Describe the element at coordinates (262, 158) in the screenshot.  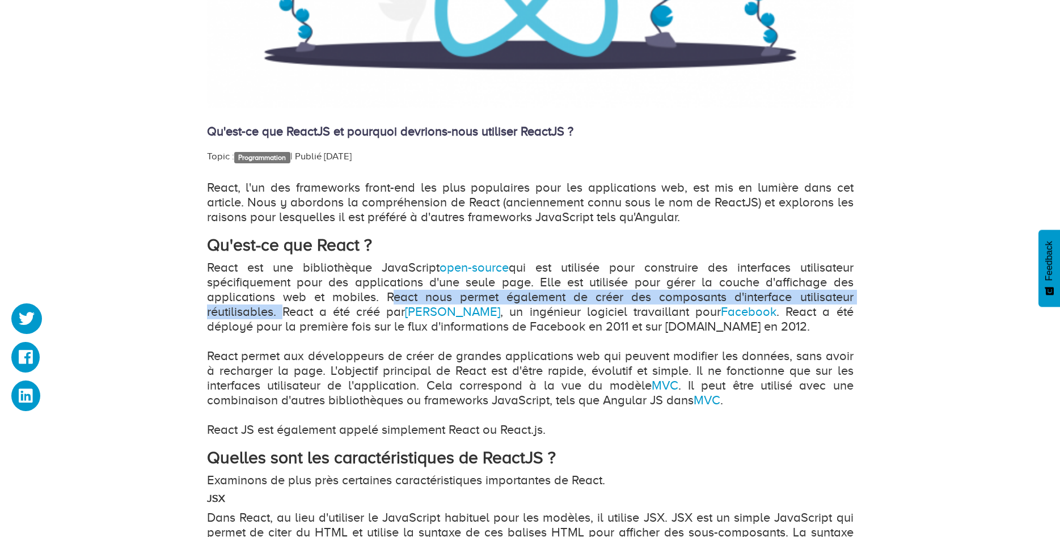
I see `a: Programmation` at that location.